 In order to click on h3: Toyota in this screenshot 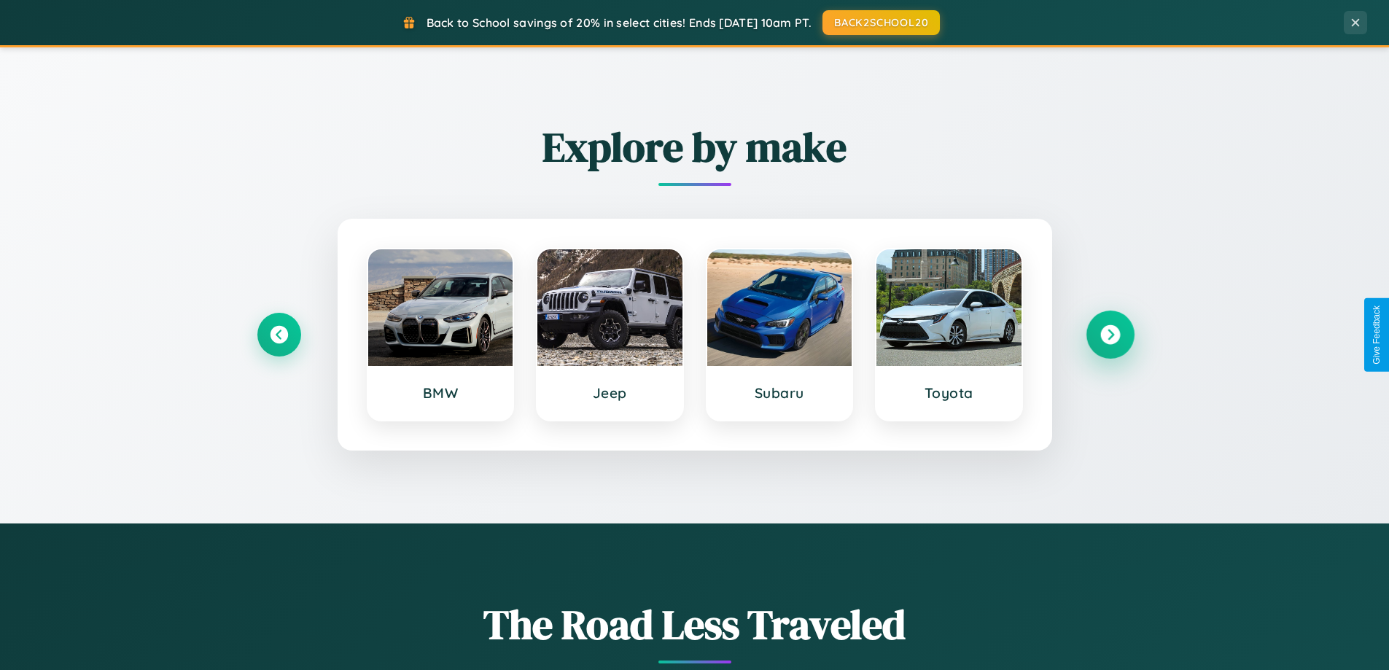, I will do `click(949, 393)`.